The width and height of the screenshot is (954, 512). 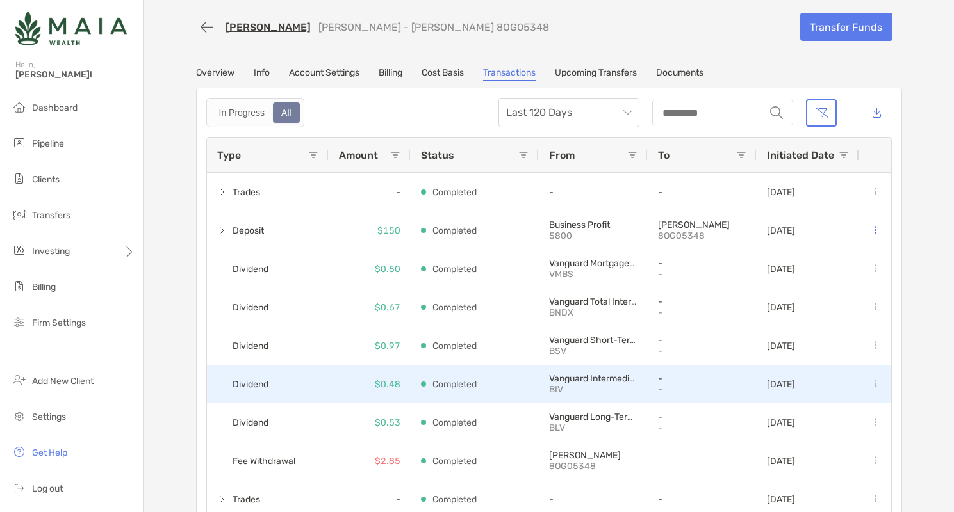 What do you see at coordinates (19, 107) in the screenshot?
I see `img: dashboard icon` at bounding box center [19, 107].